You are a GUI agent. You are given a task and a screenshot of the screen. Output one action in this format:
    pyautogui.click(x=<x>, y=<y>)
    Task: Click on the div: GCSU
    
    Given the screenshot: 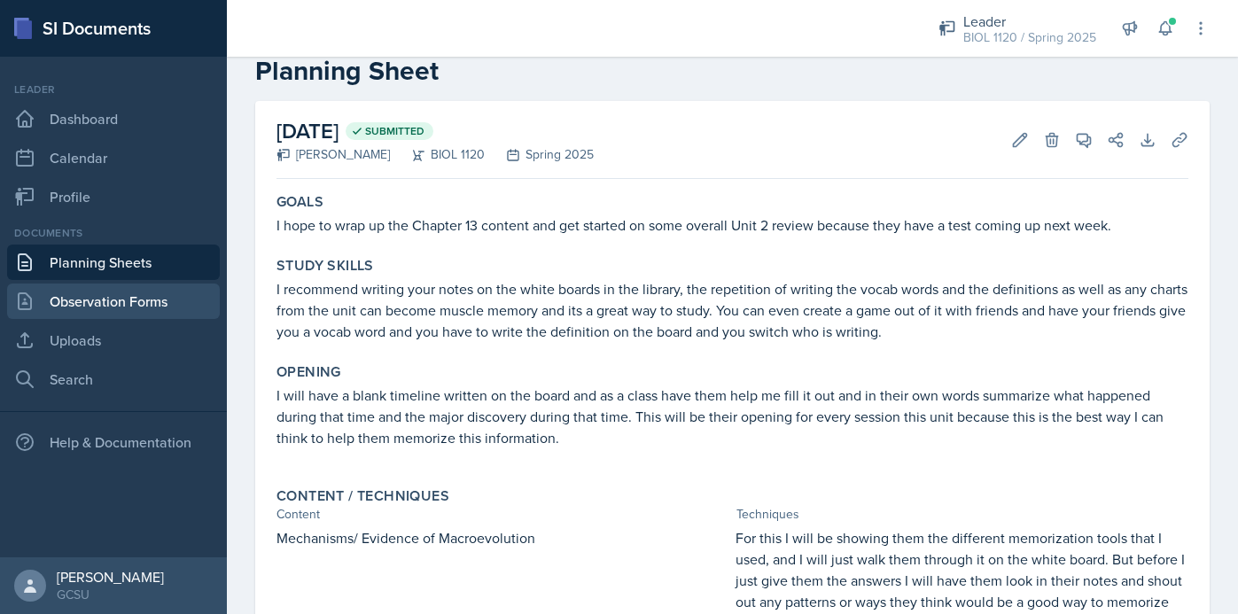 What is the action you would take?
    pyautogui.click(x=110, y=595)
    